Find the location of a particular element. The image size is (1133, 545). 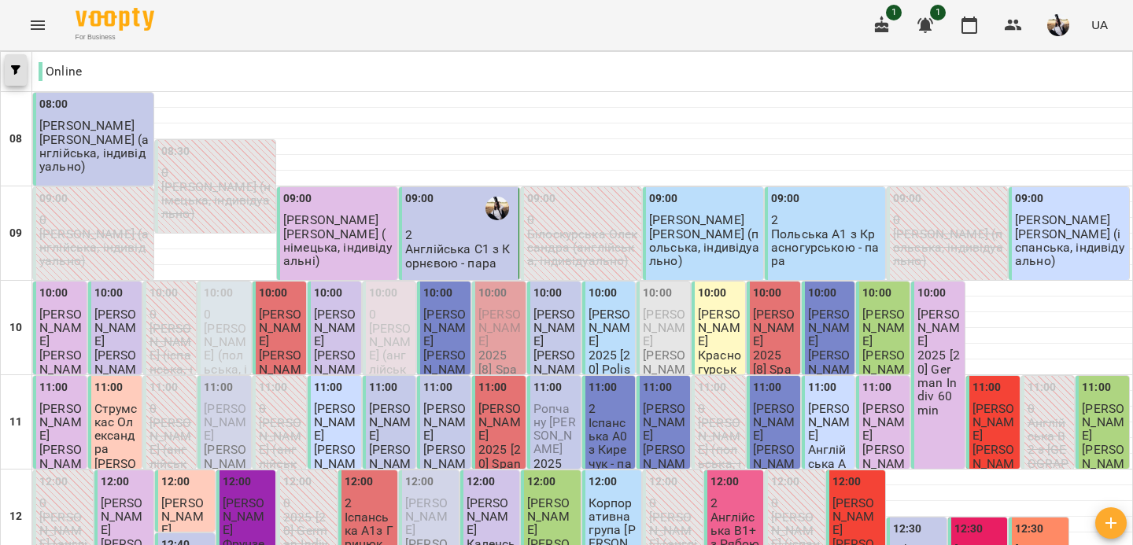

label: 08:30 is located at coordinates (175, 152).